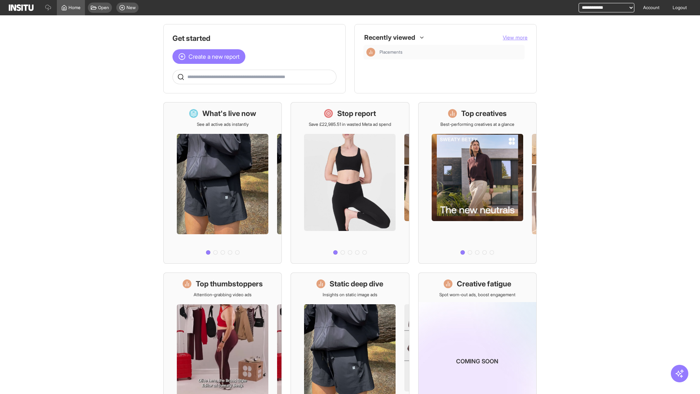 The width and height of the screenshot is (700, 394). Describe the element at coordinates (214, 57) in the screenshot. I see `span: Create a new report` at that location.